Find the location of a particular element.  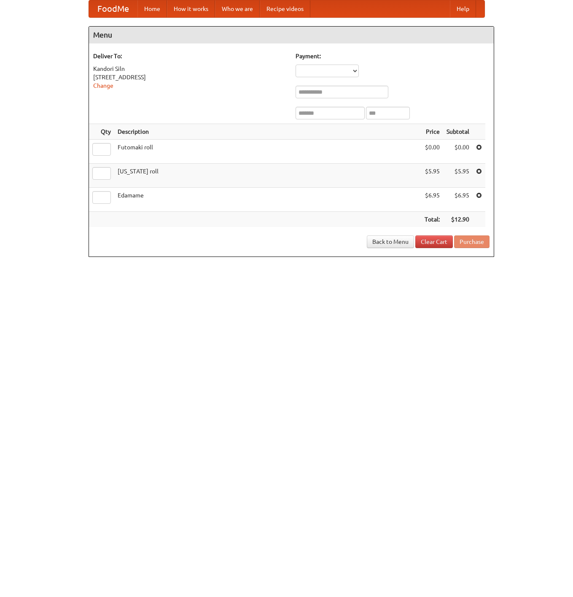

th: Description is located at coordinates (268, 132).